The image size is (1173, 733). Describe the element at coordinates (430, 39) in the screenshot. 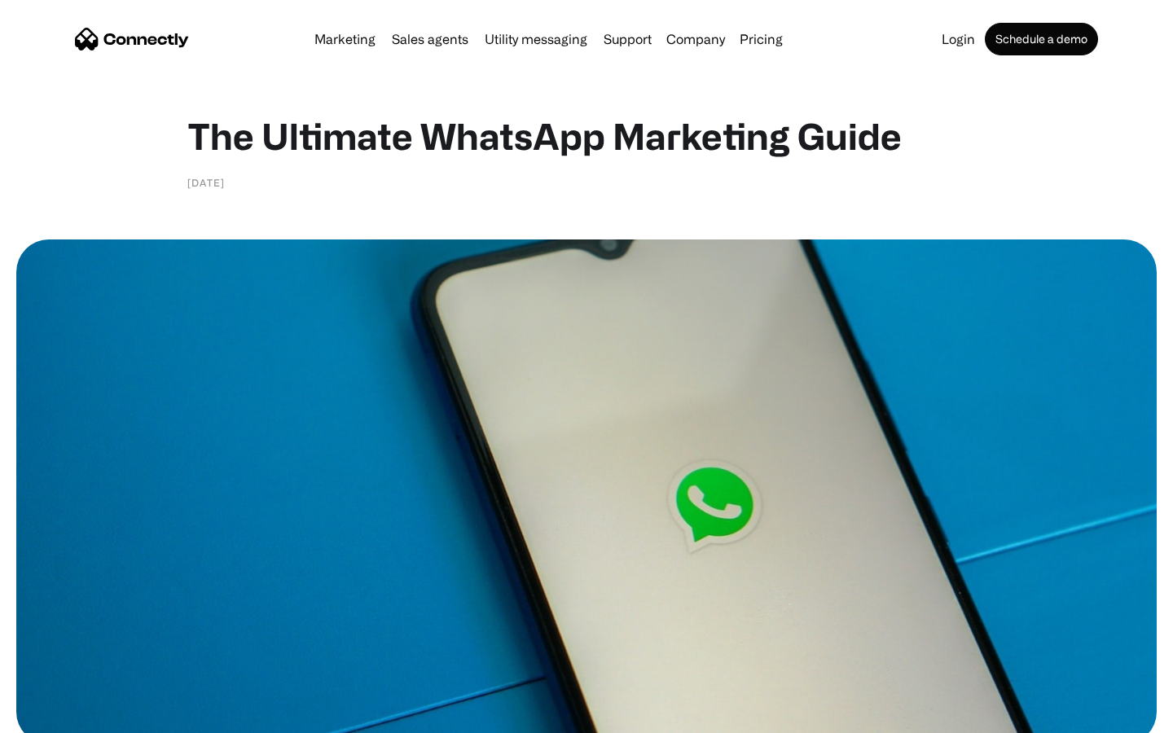

I see `a: Sales agents` at that location.